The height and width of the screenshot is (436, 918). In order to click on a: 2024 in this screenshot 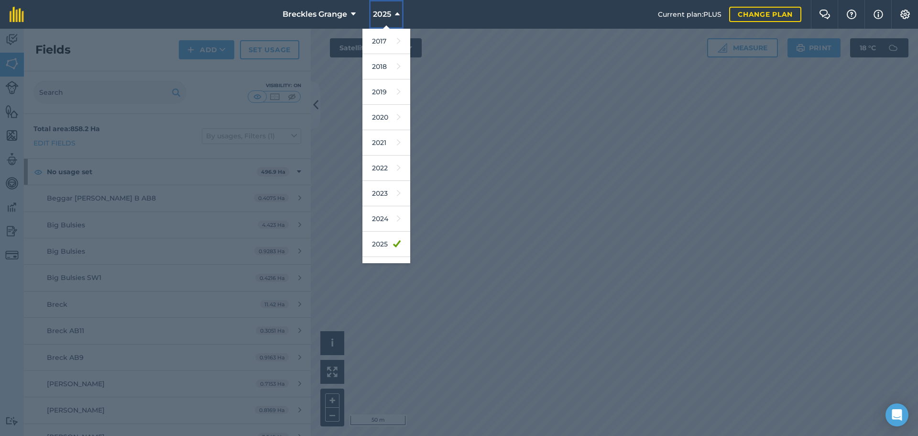, I will do `click(386, 218)`.